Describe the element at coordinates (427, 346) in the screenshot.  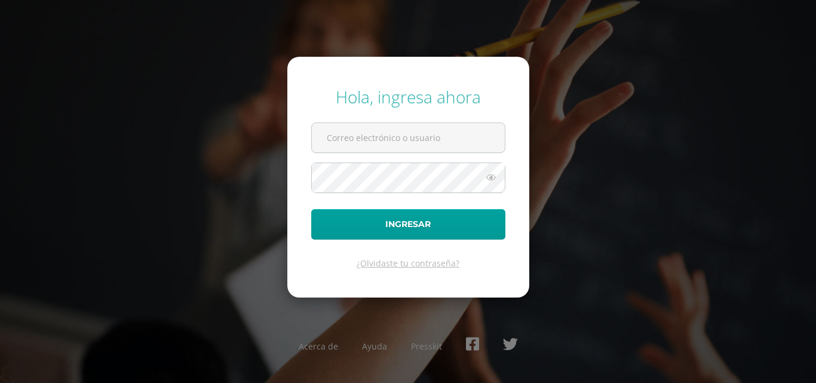
I see `a: Presskit` at that location.